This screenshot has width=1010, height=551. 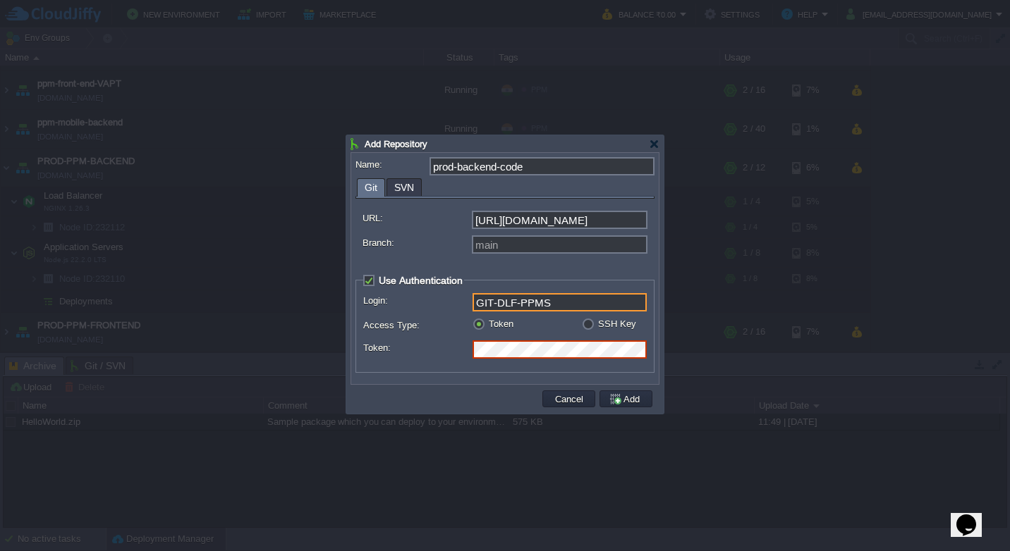 What do you see at coordinates (417, 325) in the screenshot?
I see `label: Access Type:` at bounding box center [417, 325].